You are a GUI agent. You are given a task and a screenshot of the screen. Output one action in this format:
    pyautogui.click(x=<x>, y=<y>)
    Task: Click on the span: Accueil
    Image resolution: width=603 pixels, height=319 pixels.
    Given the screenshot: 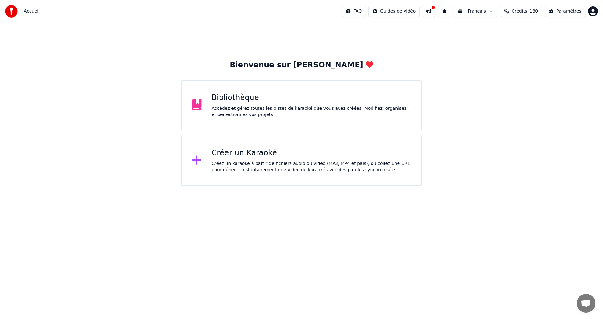 What is the action you would take?
    pyautogui.click(x=32, y=11)
    